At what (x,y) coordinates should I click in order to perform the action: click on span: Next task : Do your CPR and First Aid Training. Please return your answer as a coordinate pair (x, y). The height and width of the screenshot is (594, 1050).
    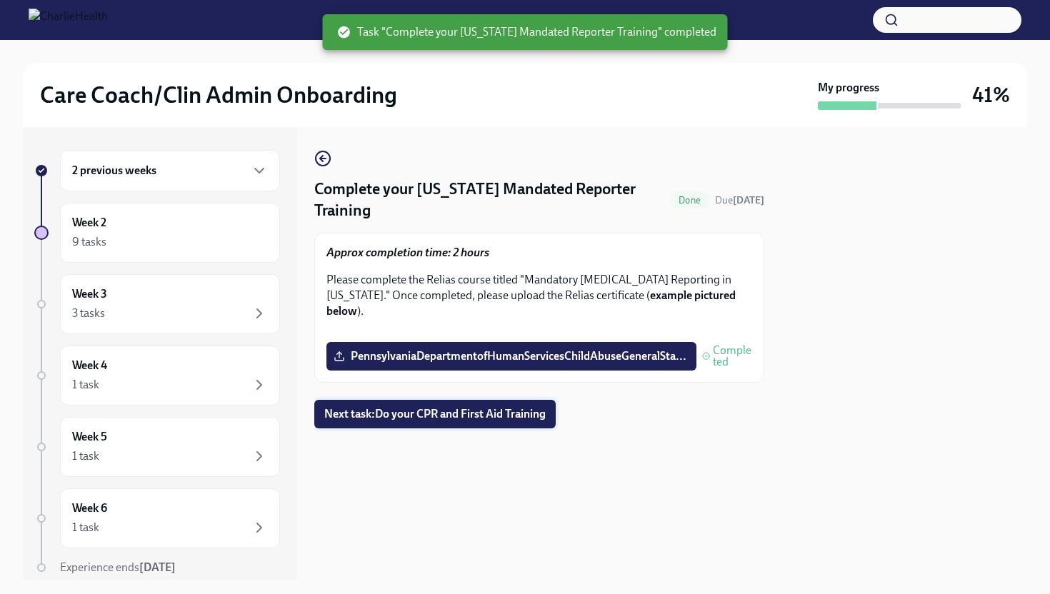
    Looking at the image, I should click on (435, 414).